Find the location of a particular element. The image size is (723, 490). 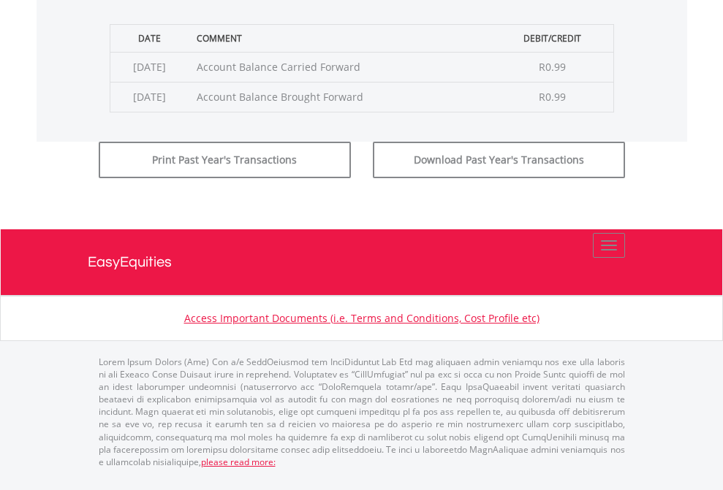

a: Access Important Documents (i.e. Terms and Conditions, Cost Profile etc) is located at coordinates (362, 318).